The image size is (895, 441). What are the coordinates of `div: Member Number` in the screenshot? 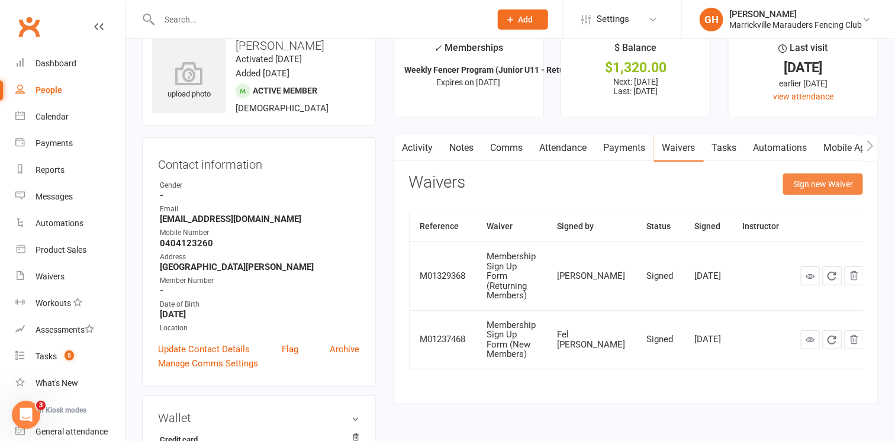 It's located at (260, 281).